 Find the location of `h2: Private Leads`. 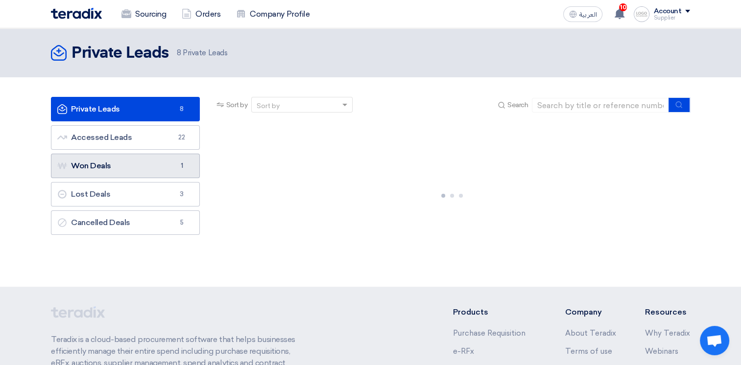

h2: Private Leads is located at coordinates (120, 53).